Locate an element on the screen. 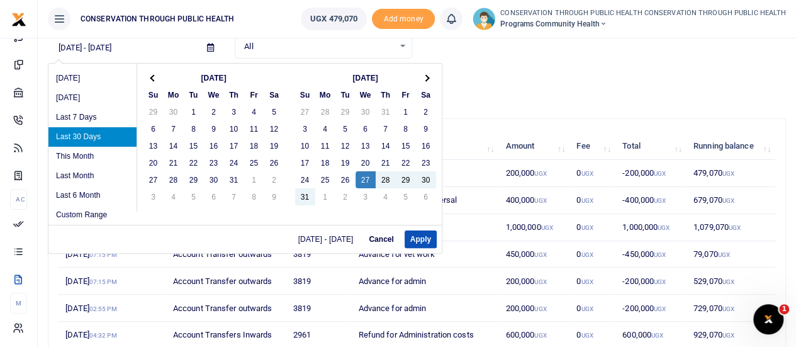 This screenshot has height=347, width=796. a: logo-small logo-large logo-large is located at coordinates (19, 18).